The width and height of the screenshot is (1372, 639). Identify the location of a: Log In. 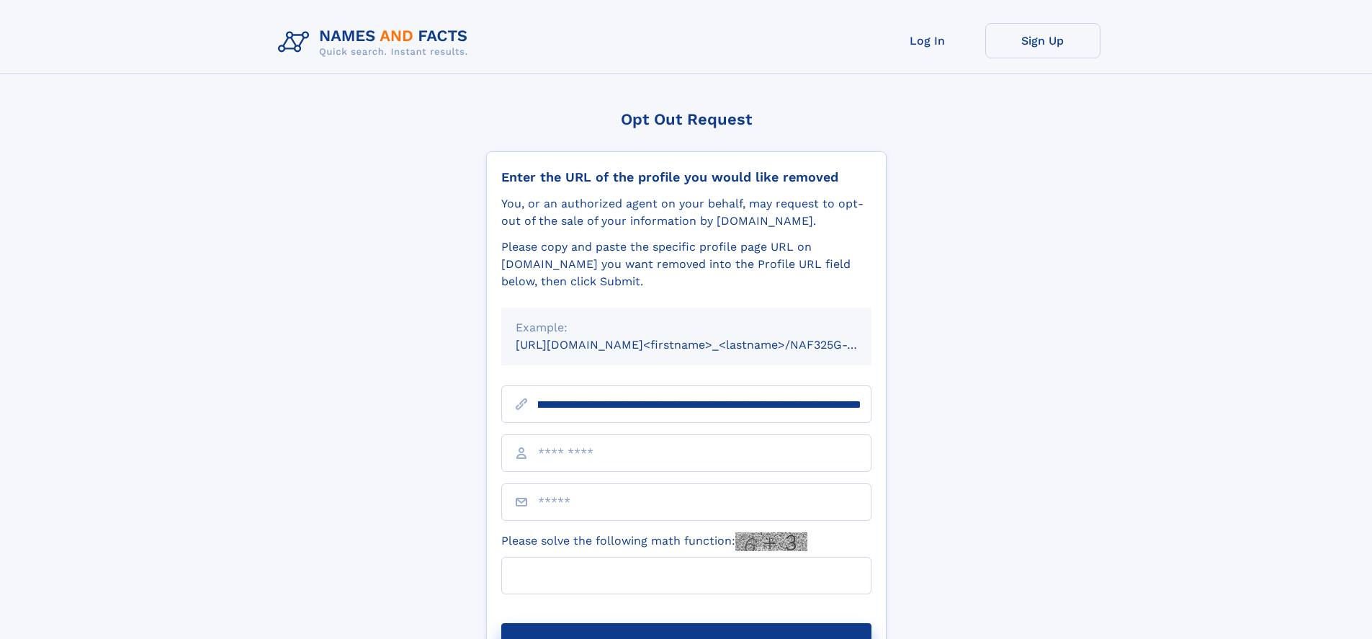
(928, 40).